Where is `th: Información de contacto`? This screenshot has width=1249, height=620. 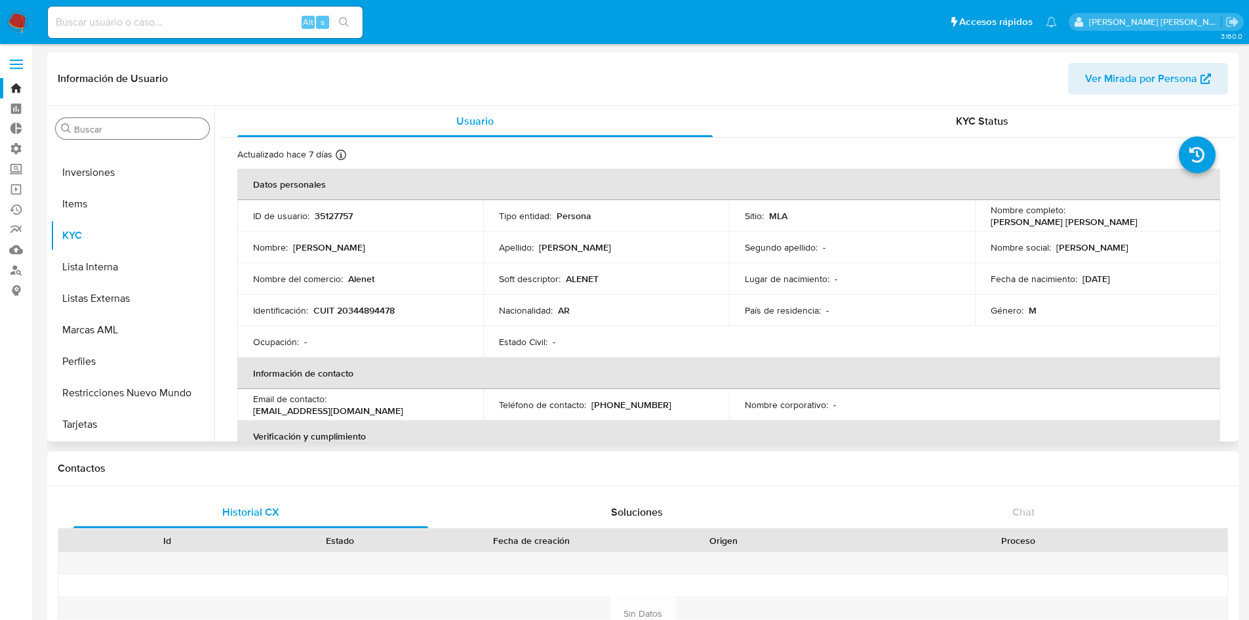
th: Información de contacto is located at coordinates (729, 373).